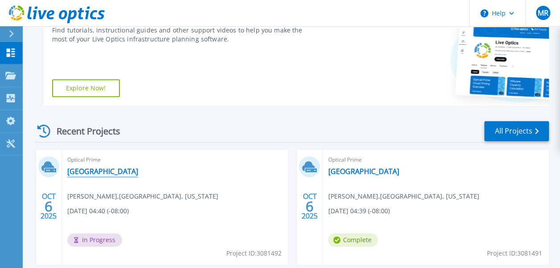 This screenshot has width=560, height=268. Describe the element at coordinates (183, 35) in the screenshot. I see `div: Find tutorials, instructional guides and other support videos to help you make the most of your L...` at that location.